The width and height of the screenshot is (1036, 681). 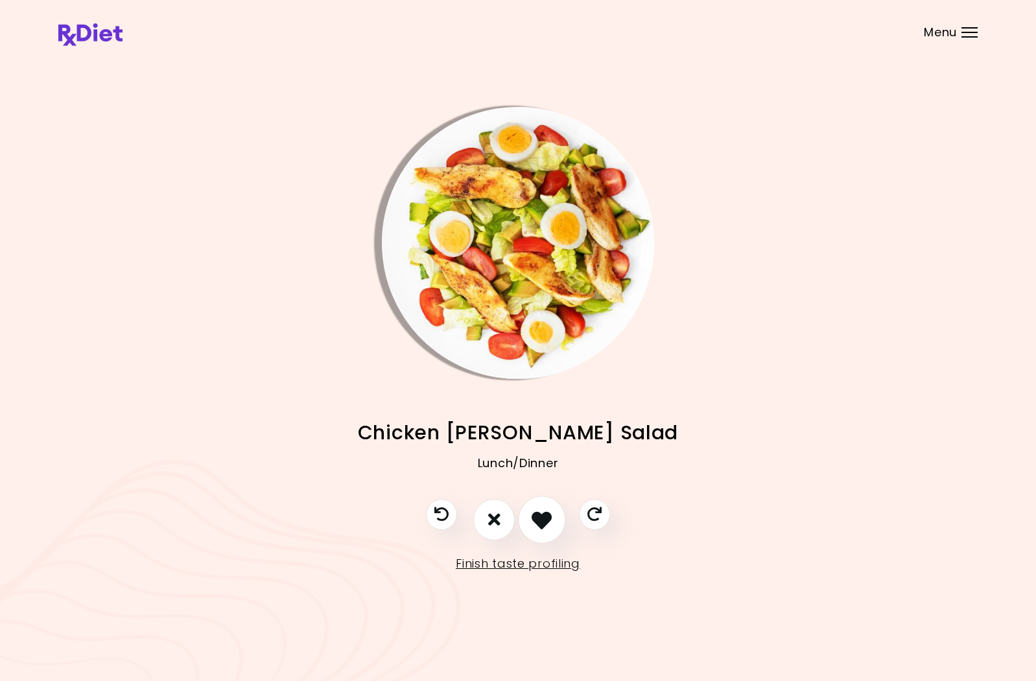 What do you see at coordinates (595, 515) in the screenshot?
I see `button: Skip` at bounding box center [595, 515].